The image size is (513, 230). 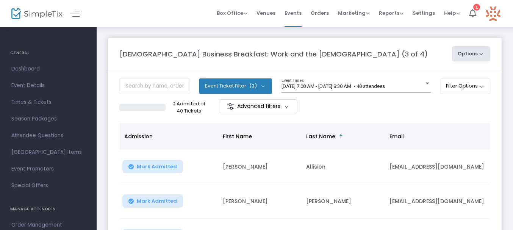 I want to click on span: Orders, so click(x=320, y=13).